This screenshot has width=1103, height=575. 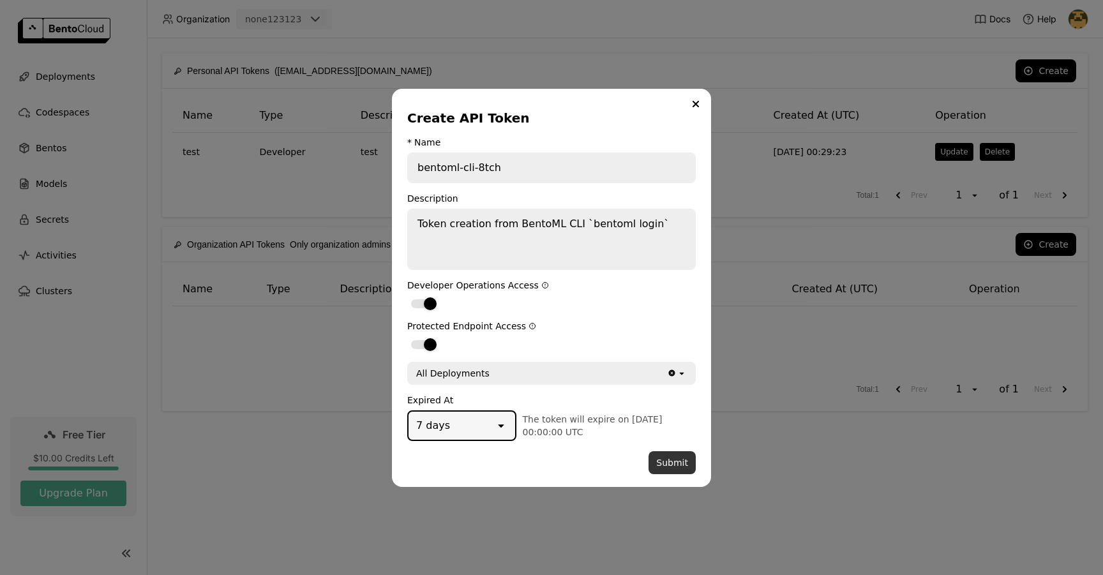 What do you see at coordinates (672, 463) in the screenshot?
I see `button: Submit` at bounding box center [672, 463].